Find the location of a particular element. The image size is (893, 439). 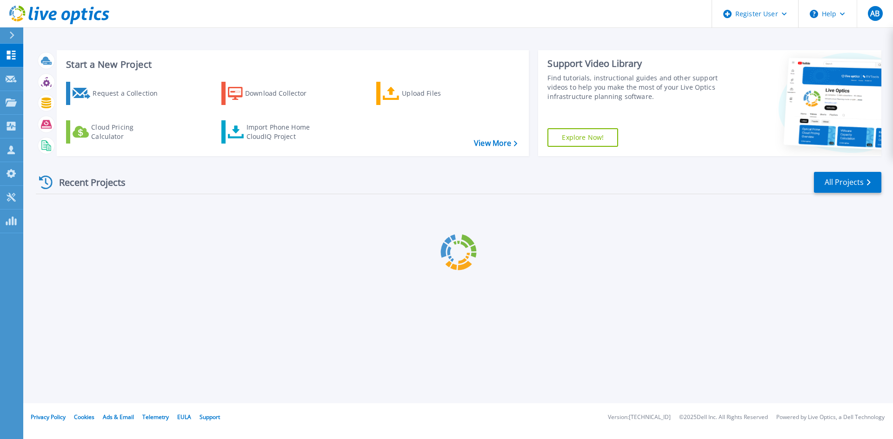

a: Cloud Pricing Calculator is located at coordinates (118, 132).